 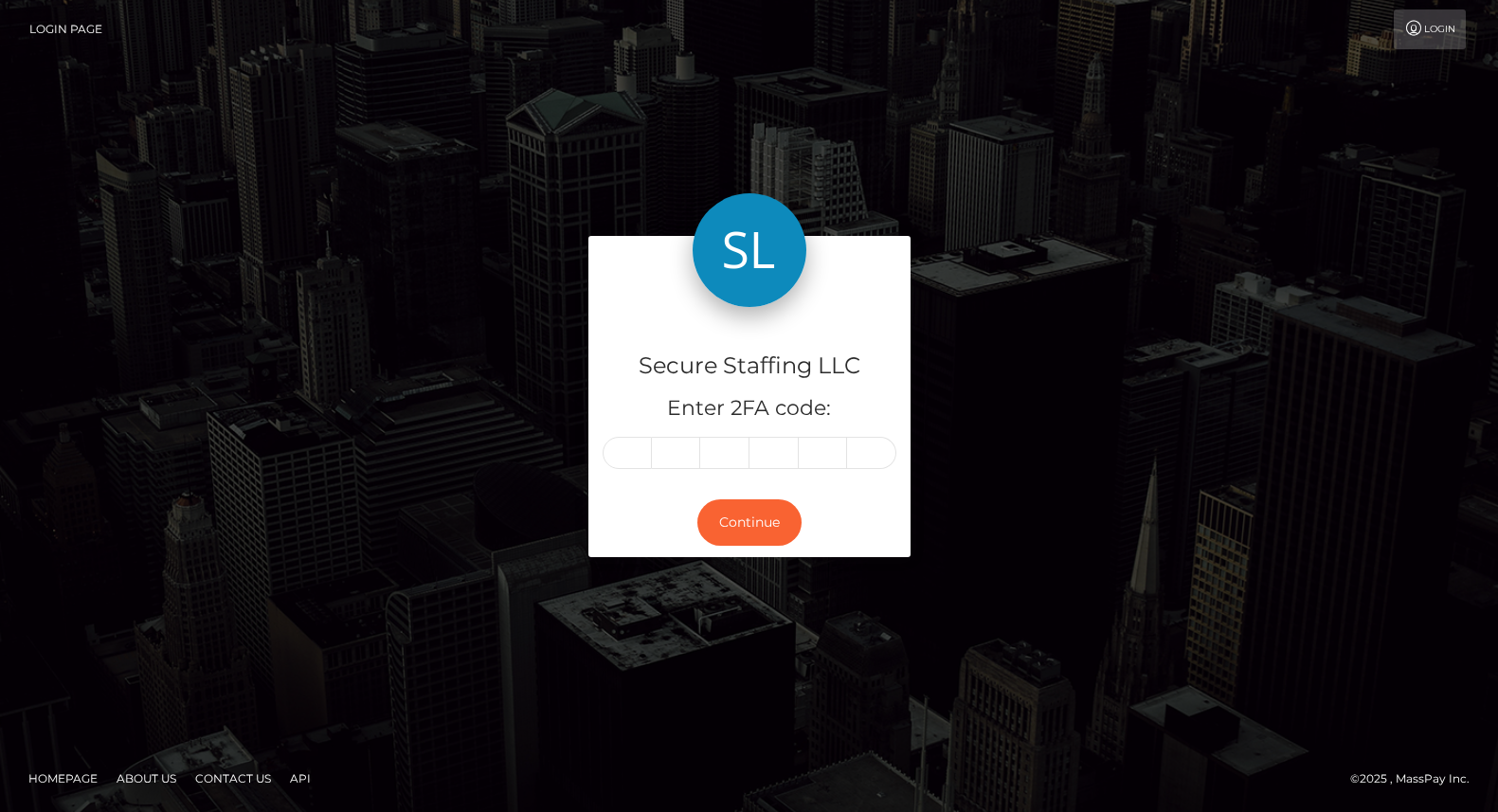 I want to click on img: Secure Staffing LLC, so click(x=750, y=250).